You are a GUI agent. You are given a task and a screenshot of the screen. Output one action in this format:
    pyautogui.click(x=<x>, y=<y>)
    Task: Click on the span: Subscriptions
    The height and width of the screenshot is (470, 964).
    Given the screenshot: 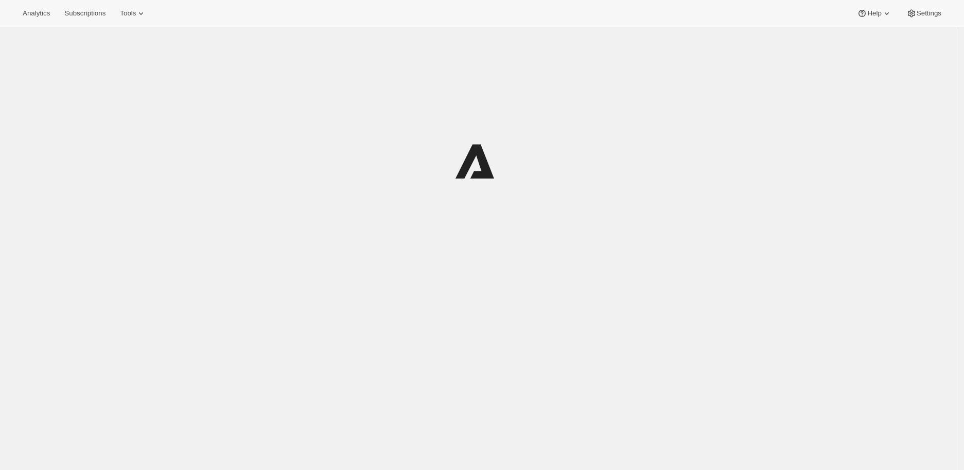 What is the action you would take?
    pyautogui.click(x=85, y=13)
    